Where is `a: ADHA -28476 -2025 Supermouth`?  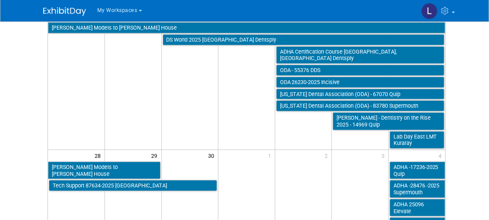
a: ADHA -28476 -2025 Supermouth is located at coordinates (418, 188).